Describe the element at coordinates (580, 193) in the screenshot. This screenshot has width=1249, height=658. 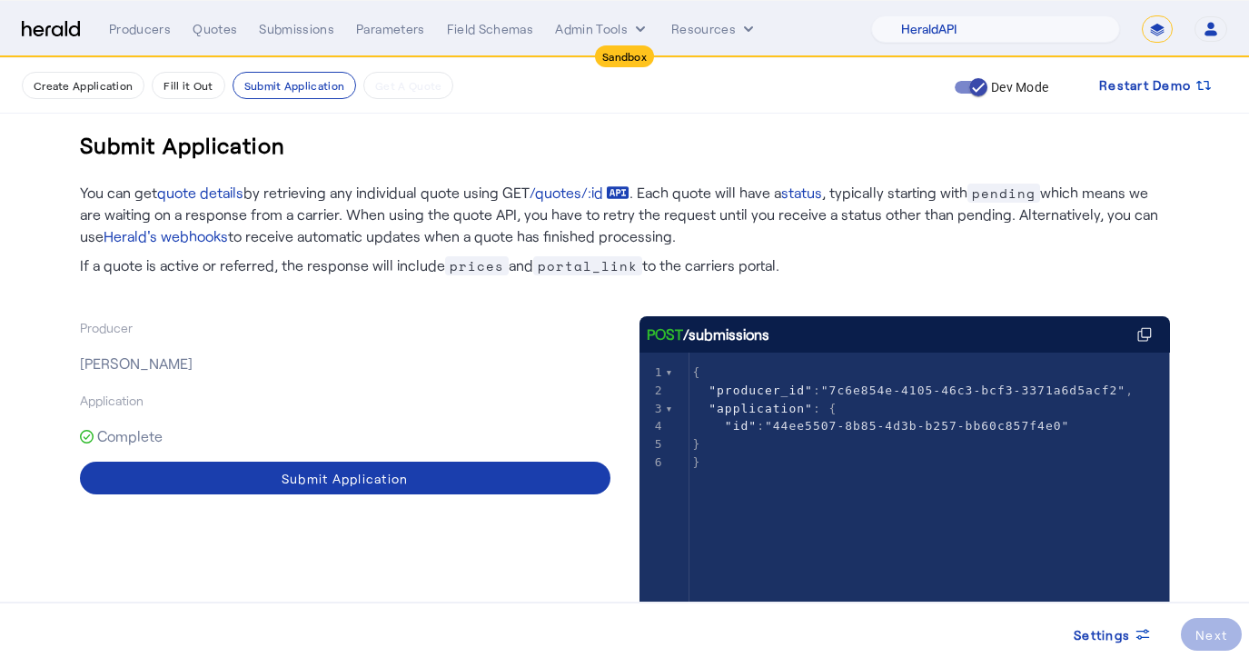
I see `a: /quotes/:id` at that location.